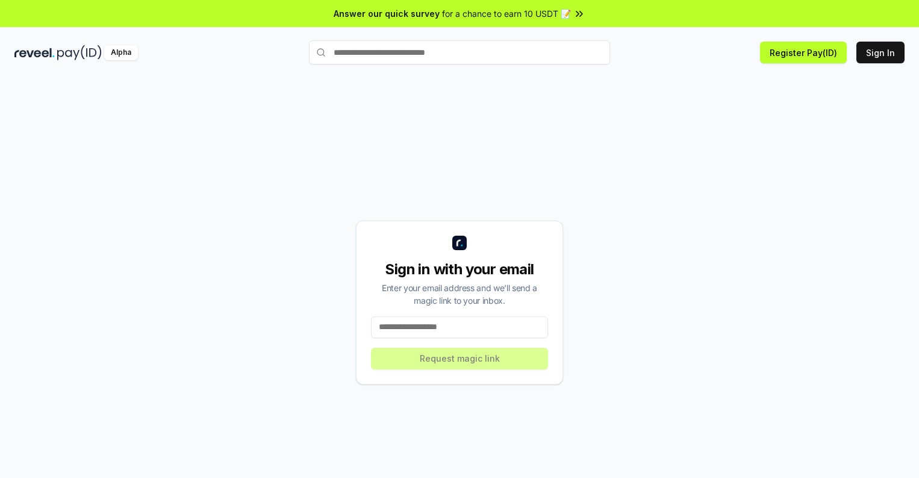  What do you see at coordinates (881, 52) in the screenshot?
I see `button: Sign In` at bounding box center [881, 52].